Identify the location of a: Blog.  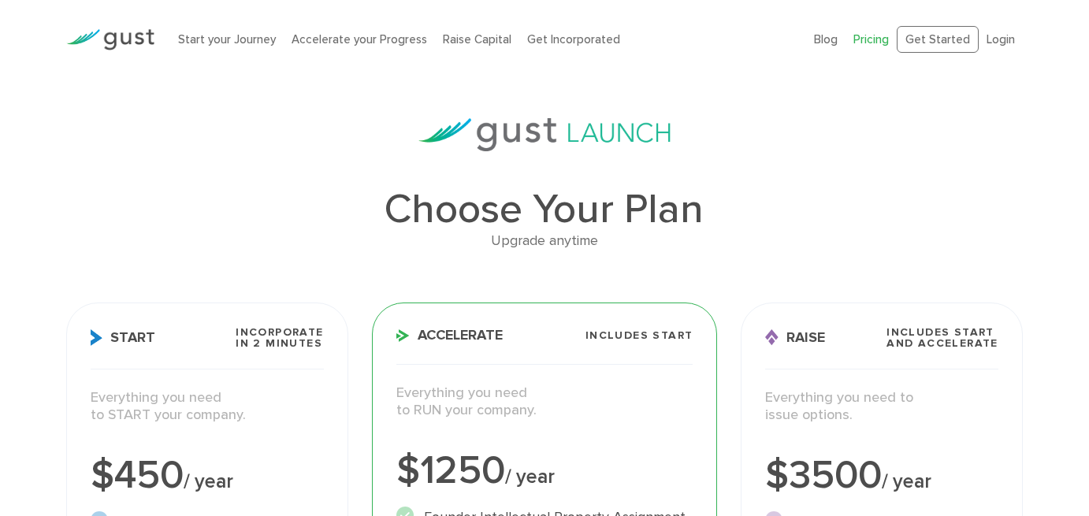
(826, 39).